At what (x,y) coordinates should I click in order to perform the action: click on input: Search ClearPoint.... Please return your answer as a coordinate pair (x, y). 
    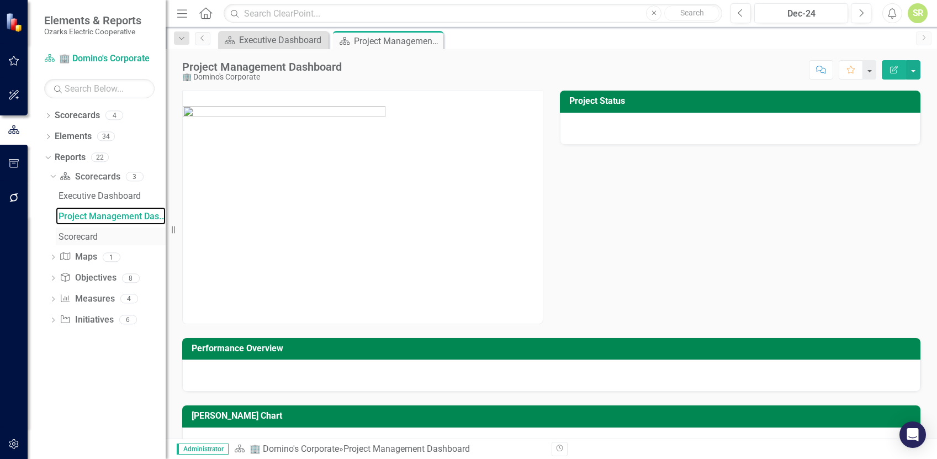
    Looking at the image, I should click on (472, 13).